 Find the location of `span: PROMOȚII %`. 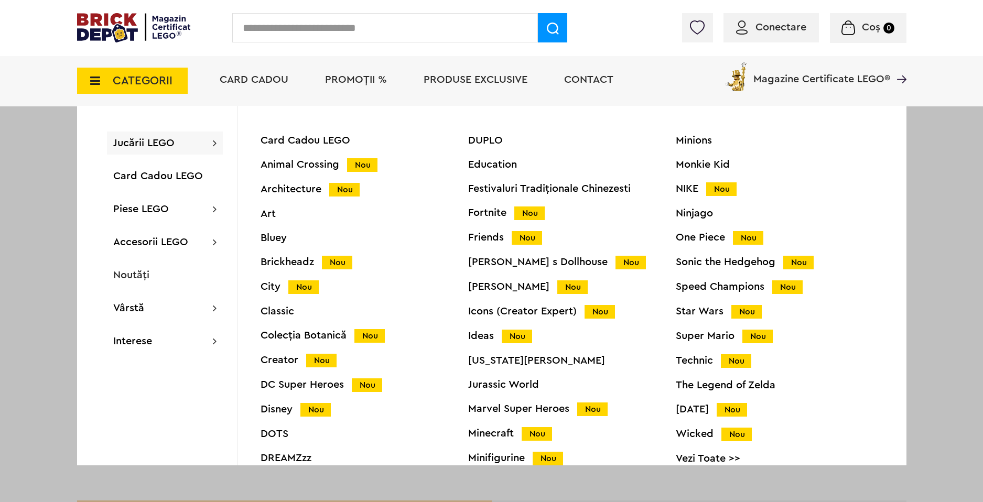

span: PROMOȚII % is located at coordinates (356, 80).